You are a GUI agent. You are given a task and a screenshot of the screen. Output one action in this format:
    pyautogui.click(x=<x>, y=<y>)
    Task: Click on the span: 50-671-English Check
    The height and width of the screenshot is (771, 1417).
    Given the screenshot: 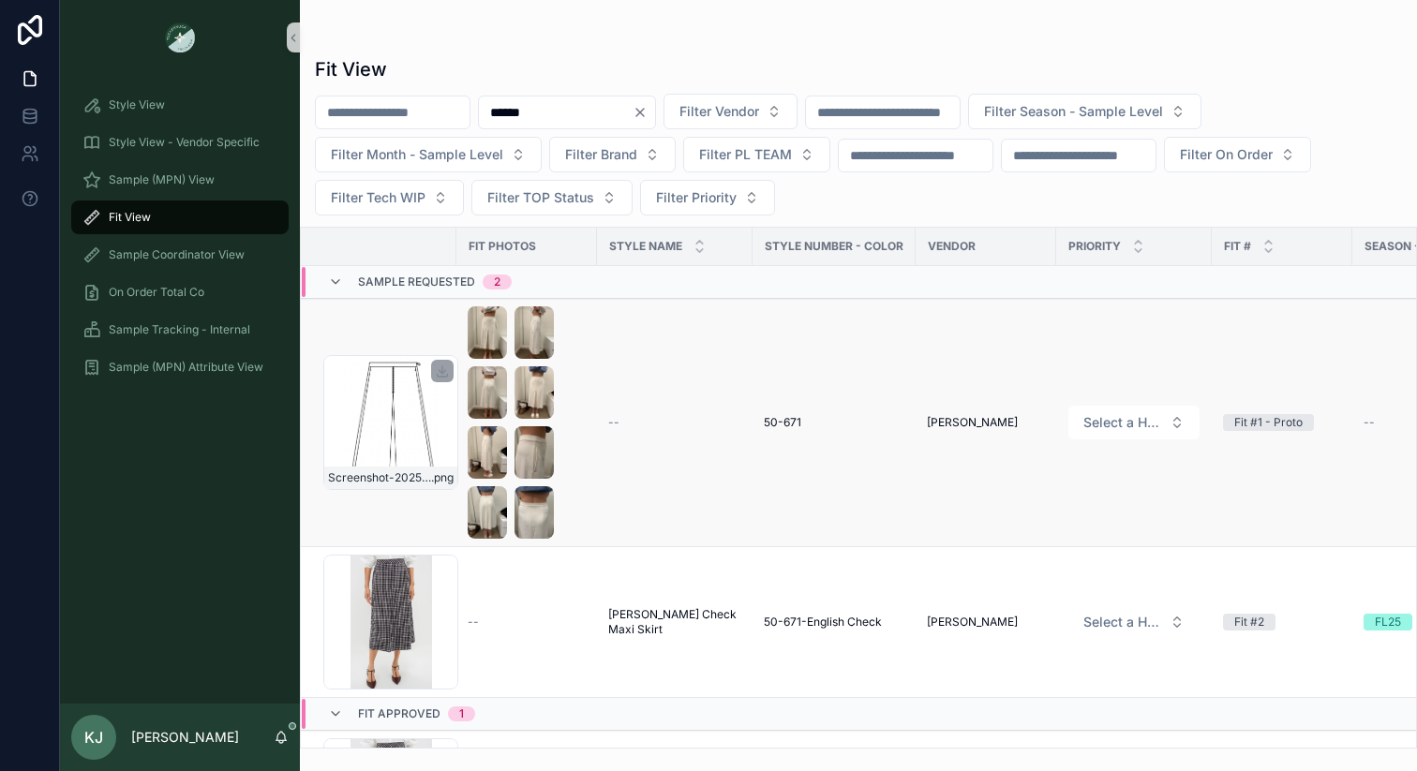 What is the action you would take?
    pyautogui.click(x=823, y=622)
    